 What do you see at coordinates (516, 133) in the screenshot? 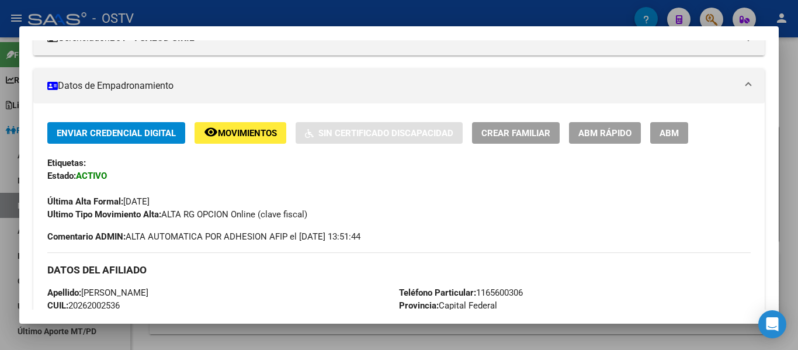
I see `button: Crear Familiar` at bounding box center [516, 133].